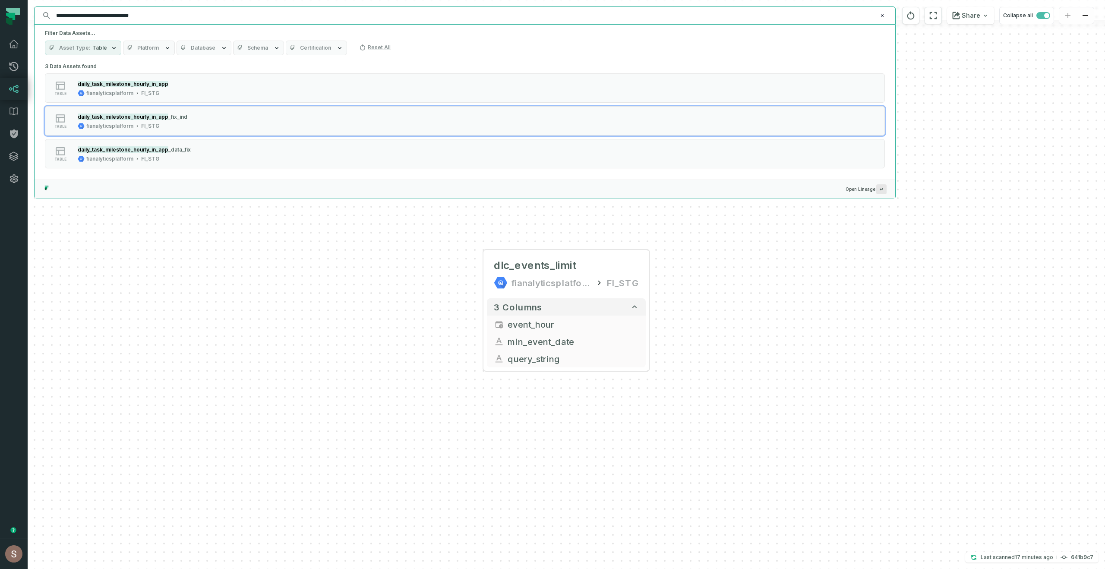 Image resolution: width=1105 pixels, height=569 pixels. Describe the element at coordinates (465, 120) in the screenshot. I see `div: 3 Data Assets found` at that location.